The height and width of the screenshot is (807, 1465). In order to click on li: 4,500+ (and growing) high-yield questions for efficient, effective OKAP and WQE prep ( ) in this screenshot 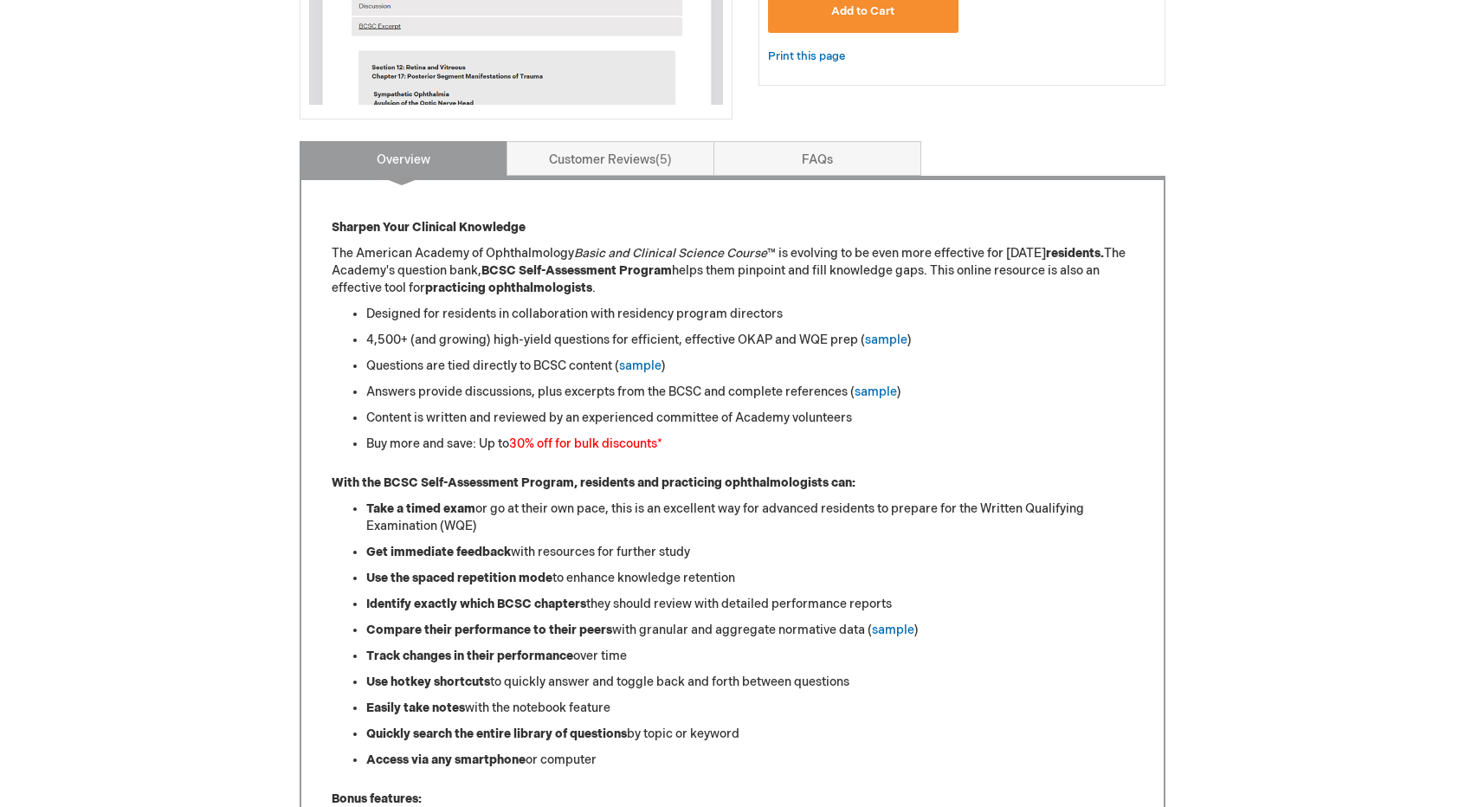, I will do `click(750, 340)`.